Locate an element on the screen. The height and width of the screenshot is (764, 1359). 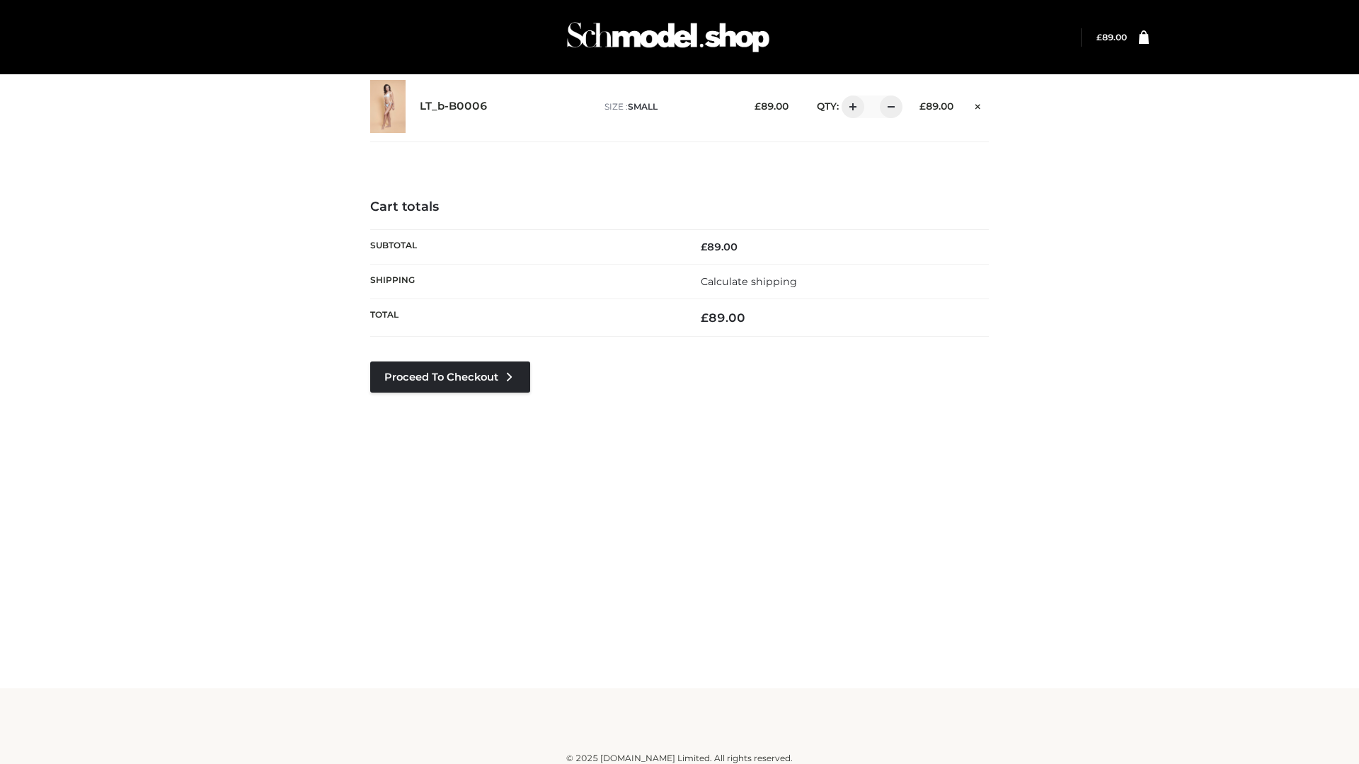
p: size : is located at coordinates (668, 107).